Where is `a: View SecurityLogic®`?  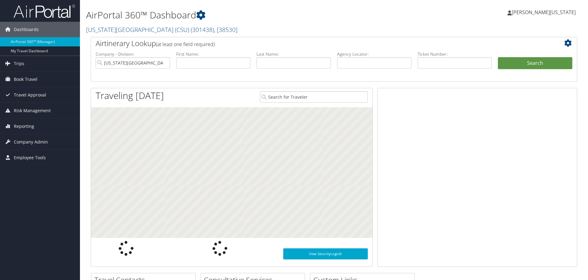 a: View SecurityLogic® is located at coordinates (325, 254).